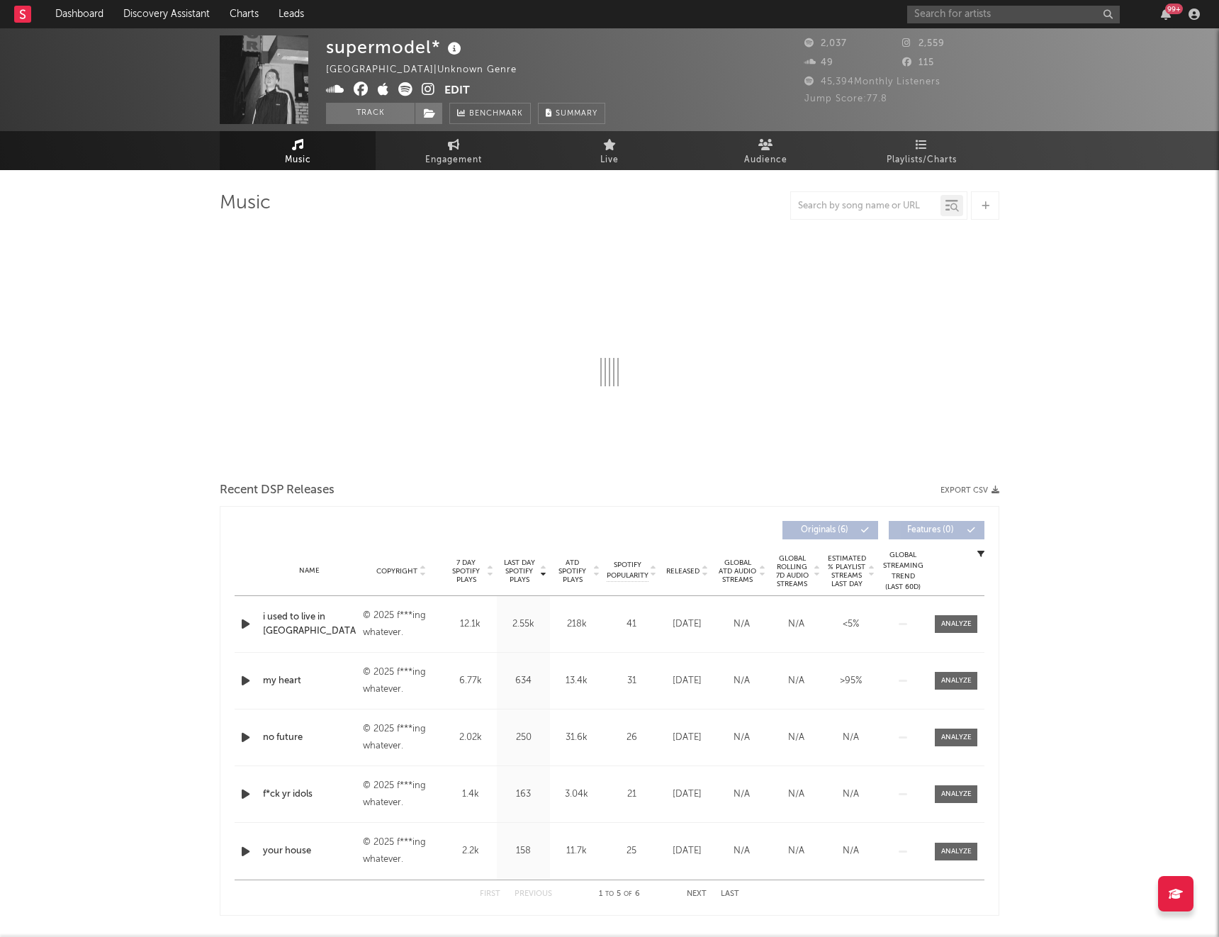 The height and width of the screenshot is (937, 1219). I want to click on span: Live, so click(609, 160).